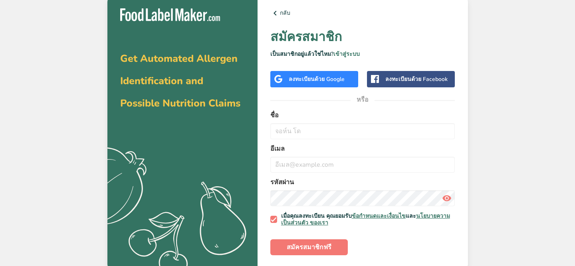 This screenshot has height=266, width=575. What do you see at coordinates (363, 13) in the screenshot?
I see `a: กลับ` at bounding box center [363, 13].